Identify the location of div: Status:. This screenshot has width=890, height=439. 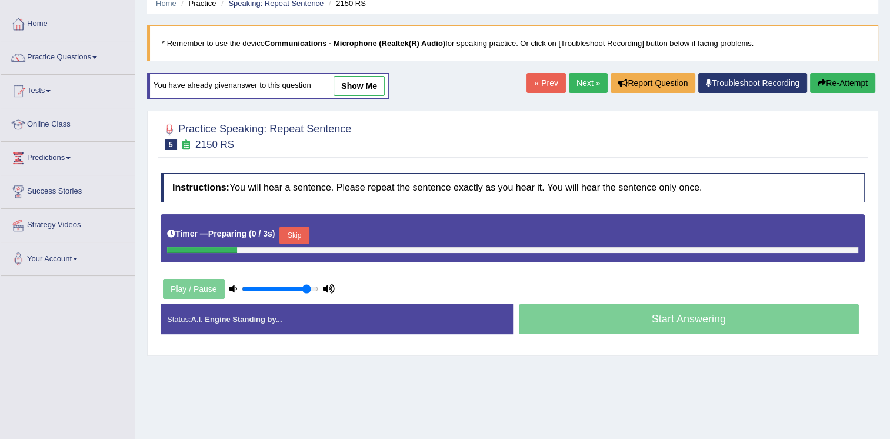
(337, 319).